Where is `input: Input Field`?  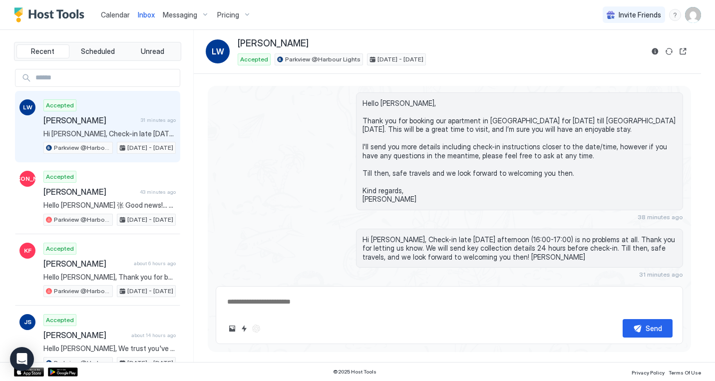 input: Input Field is located at coordinates (105, 78).